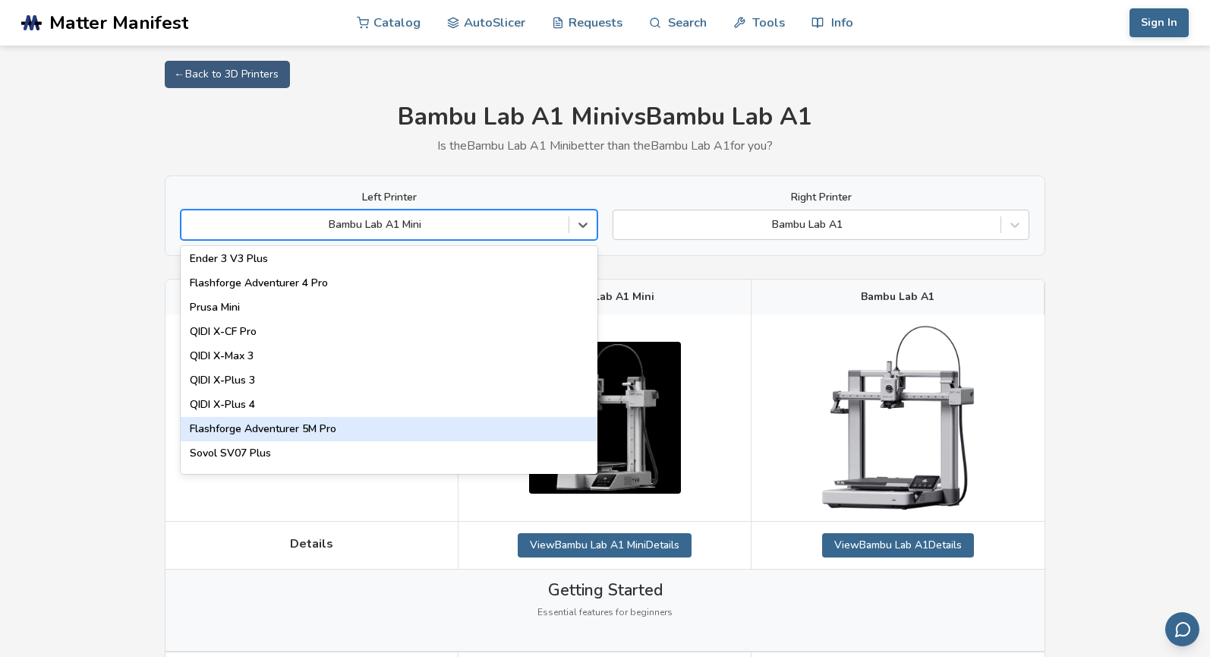 This screenshot has width=1210, height=657. I want to click on input: Bambu Lab A1, so click(623, 225).